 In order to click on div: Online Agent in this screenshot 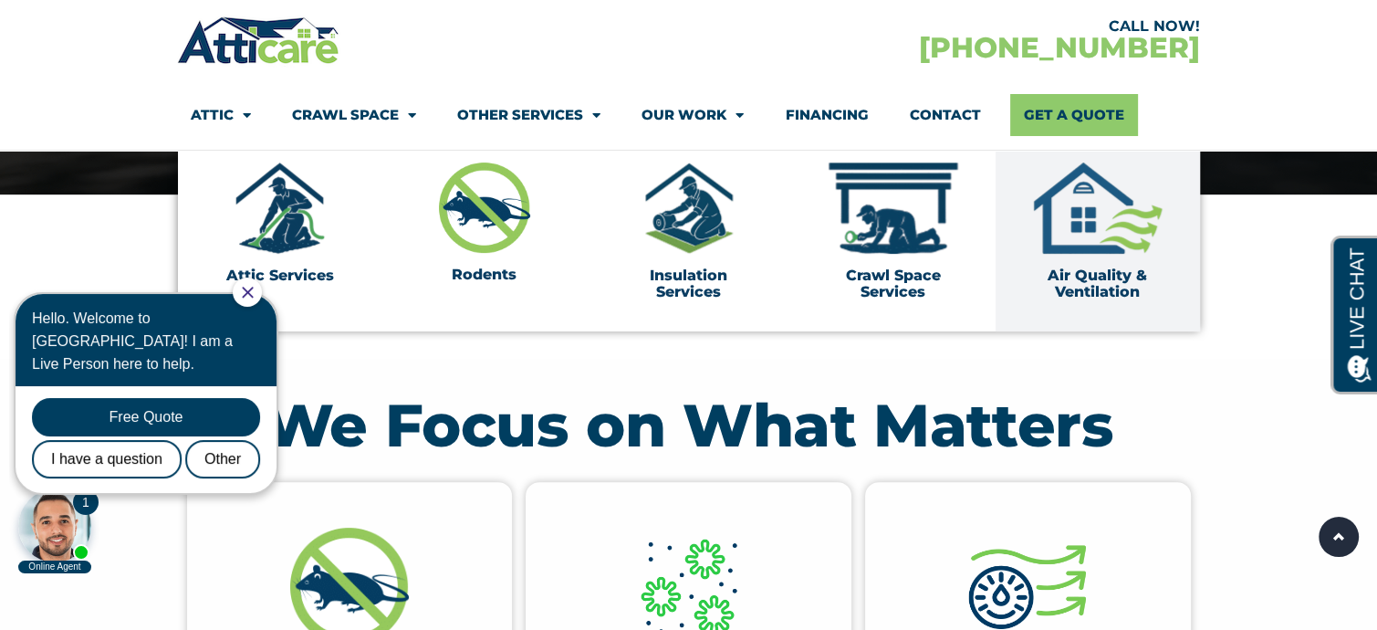, I will do `click(46, 291)`.